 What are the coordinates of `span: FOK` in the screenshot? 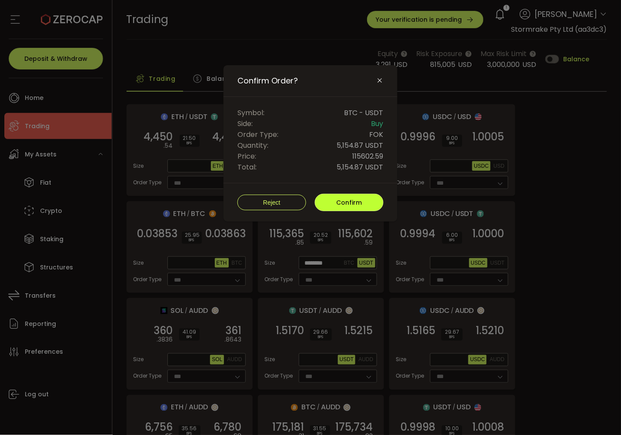 It's located at (377, 134).